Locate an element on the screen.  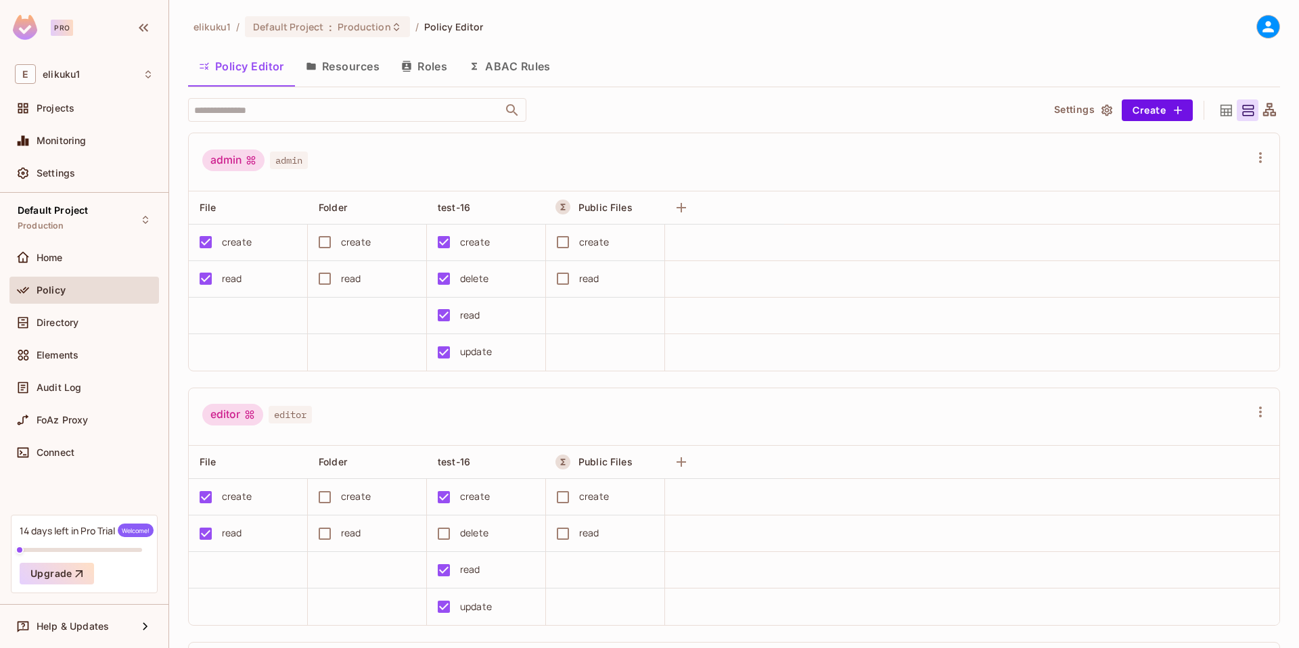
div: Pro is located at coordinates (62, 28).